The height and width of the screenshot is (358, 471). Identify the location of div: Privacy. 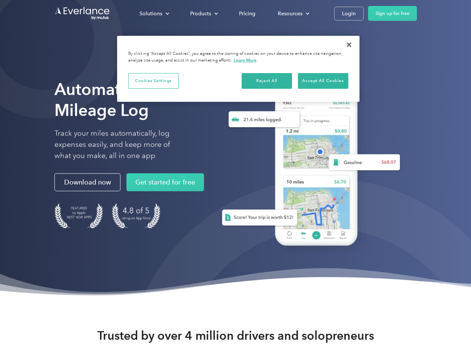
(238, 69).